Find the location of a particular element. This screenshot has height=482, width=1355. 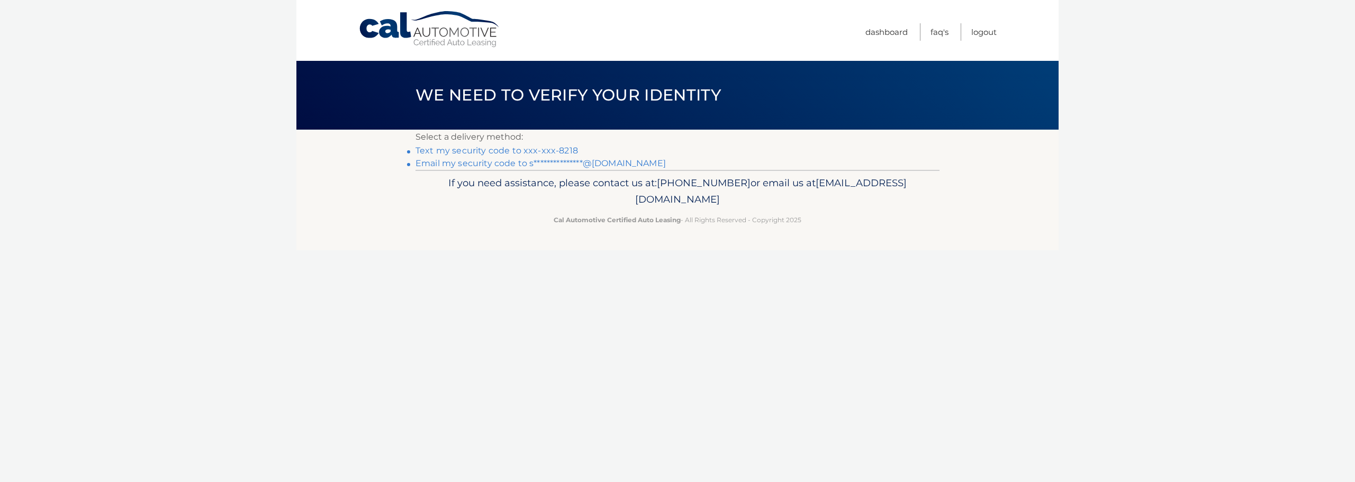

a: Text my security code to xxx-xxx-8218 is located at coordinates (497, 150).